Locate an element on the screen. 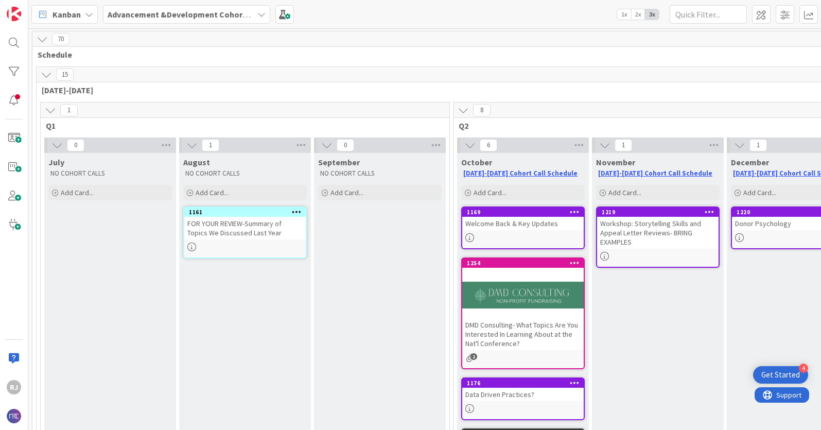 The height and width of the screenshot is (430, 821). div: DMD Consulting- What Topics Are You Interested In Learning About at the Nat'l Conference? is located at coordinates (523, 334).